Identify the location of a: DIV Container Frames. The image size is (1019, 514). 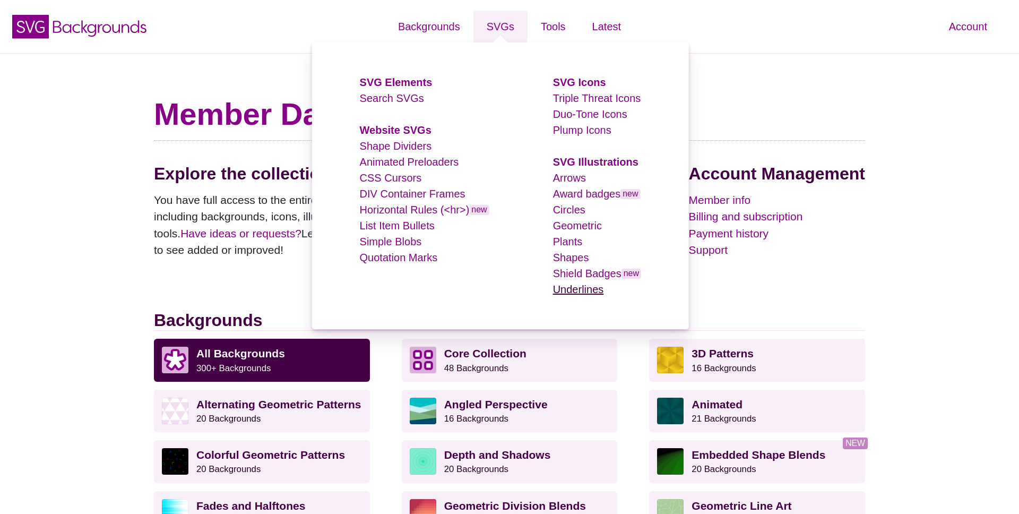
(412, 194).